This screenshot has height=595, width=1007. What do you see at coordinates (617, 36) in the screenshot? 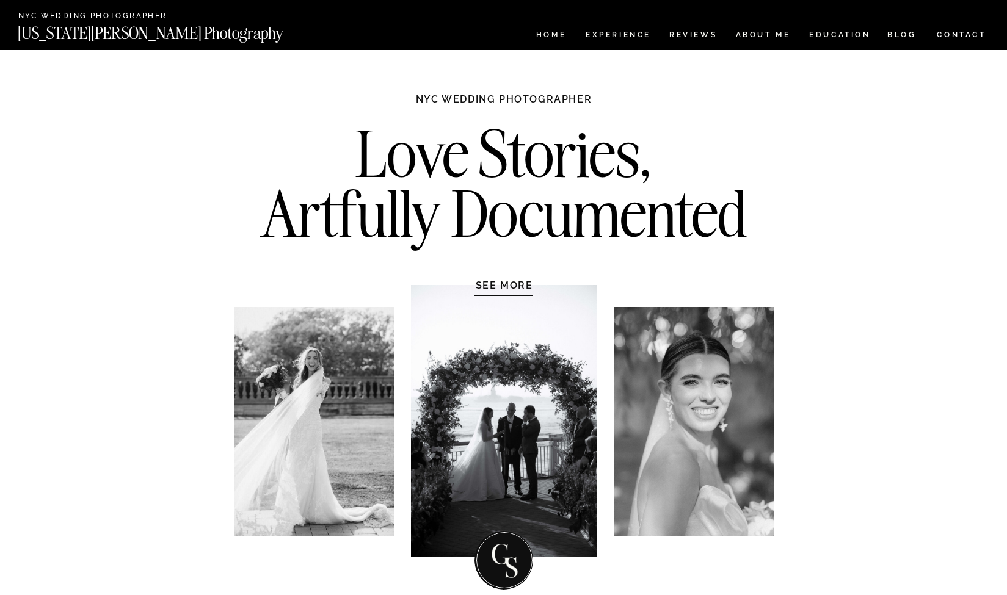
I see `a: Experience` at bounding box center [617, 36].